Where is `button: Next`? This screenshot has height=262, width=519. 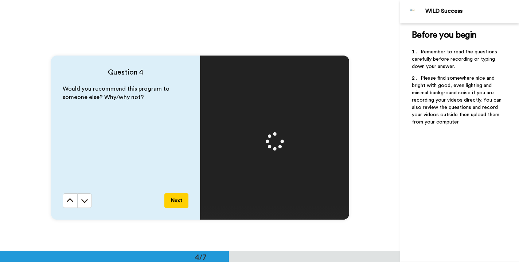 button: Next is located at coordinates (177, 200).